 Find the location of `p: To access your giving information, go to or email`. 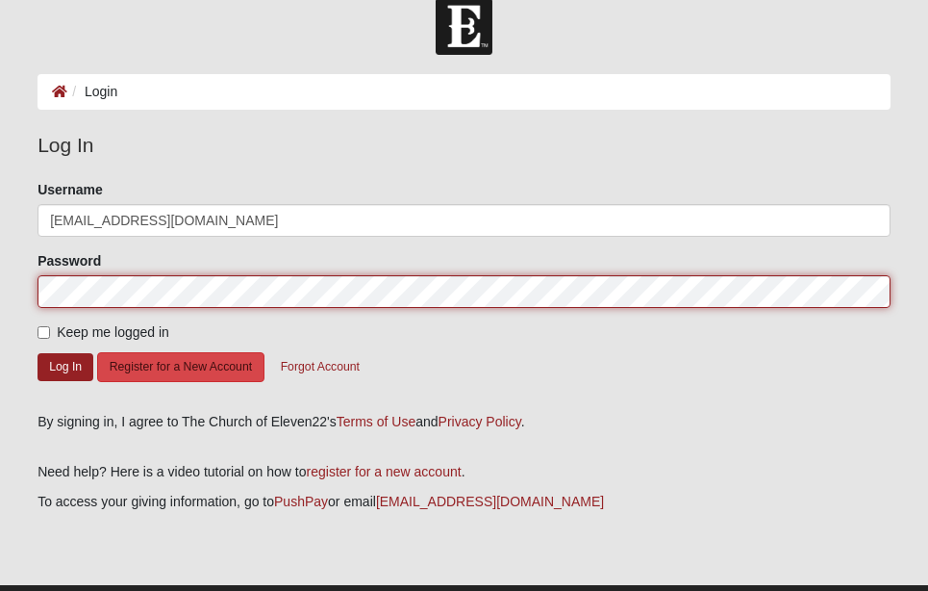

p: To access your giving information, go to or email is located at coordinates (464, 501).